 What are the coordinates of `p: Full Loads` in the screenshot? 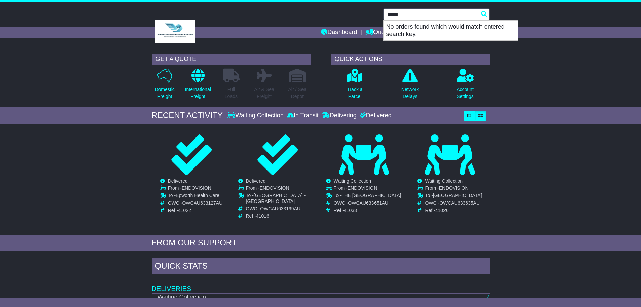 It's located at (231, 93).